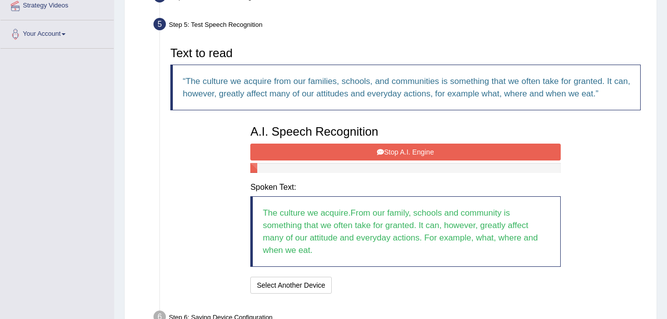 This screenshot has width=667, height=319. What do you see at coordinates (405, 231) in the screenshot?
I see `blockquote: The culture we acquire.From our family, schools and community is something that we often take for...` at bounding box center [405, 231].